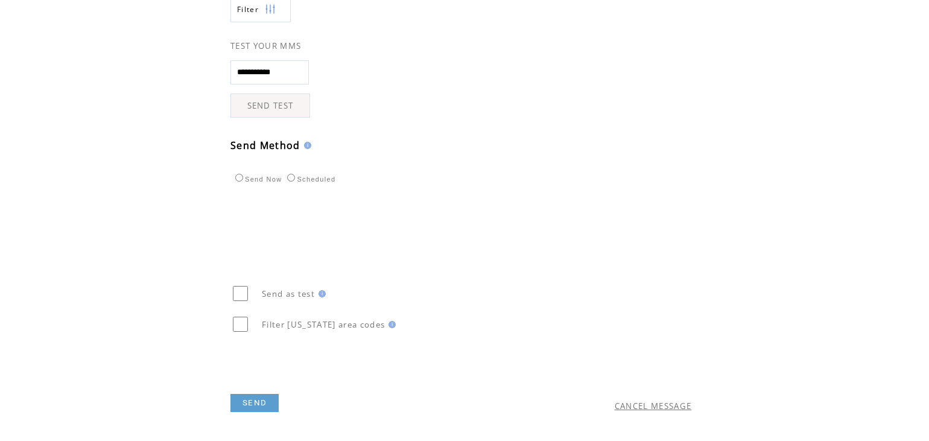 This screenshot has height=441, width=929. I want to click on input: Send Now, so click(239, 177).